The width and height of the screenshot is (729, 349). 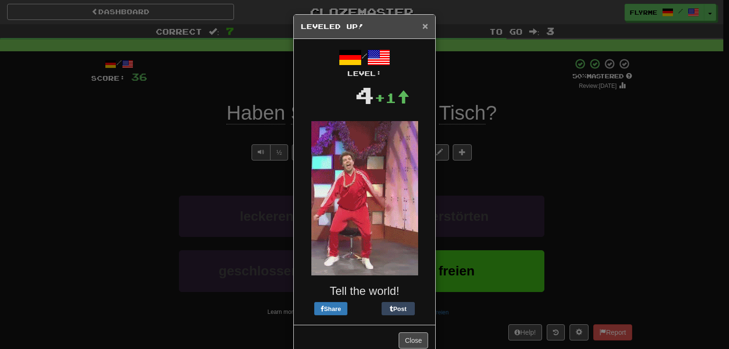 I want to click on div: +1, so click(x=392, y=98).